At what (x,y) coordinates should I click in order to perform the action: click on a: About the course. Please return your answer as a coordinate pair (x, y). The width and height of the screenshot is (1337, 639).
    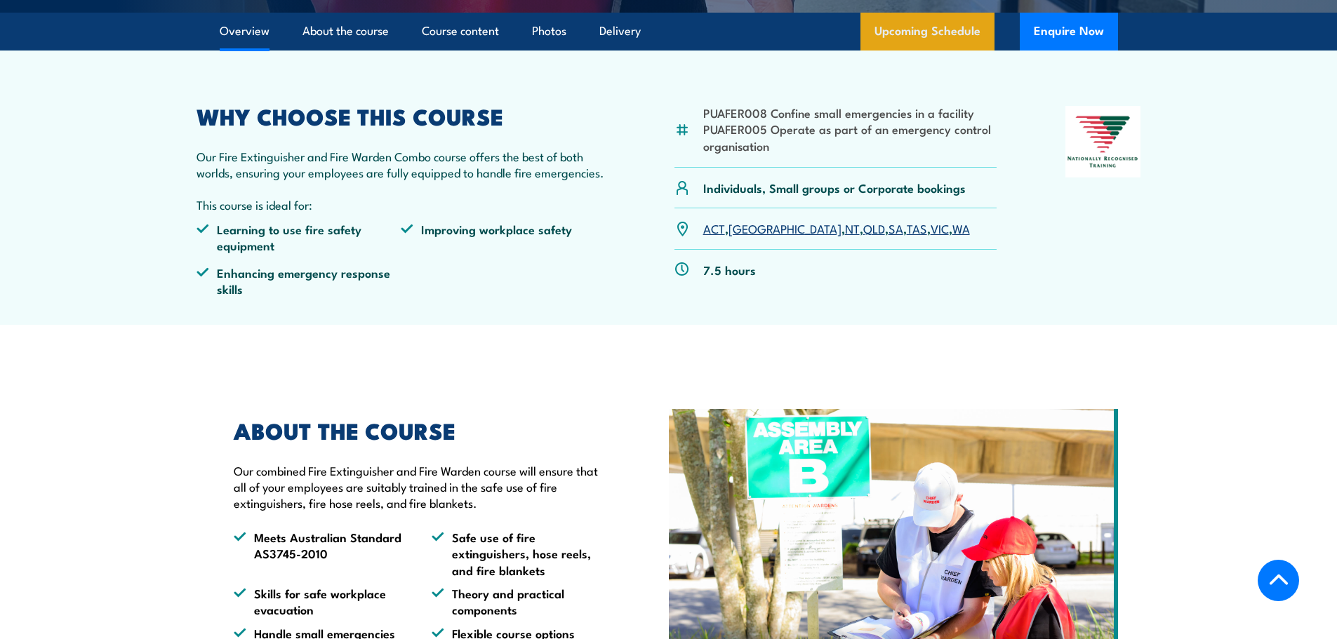
    Looking at the image, I should click on (345, 31).